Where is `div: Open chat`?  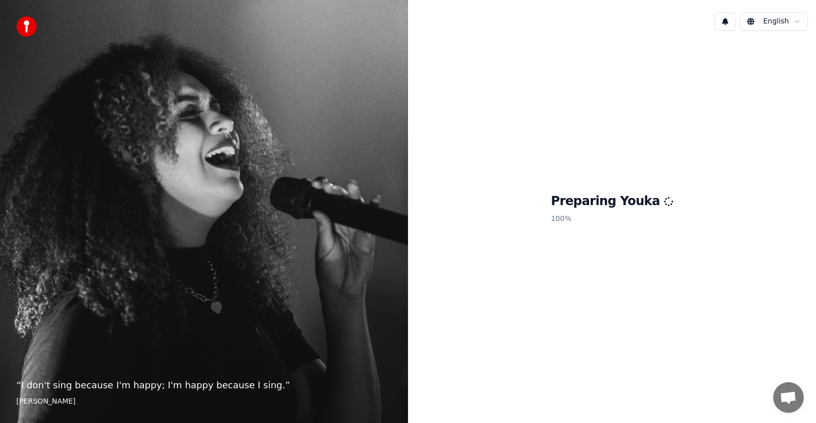
div: Open chat is located at coordinates (789, 397).